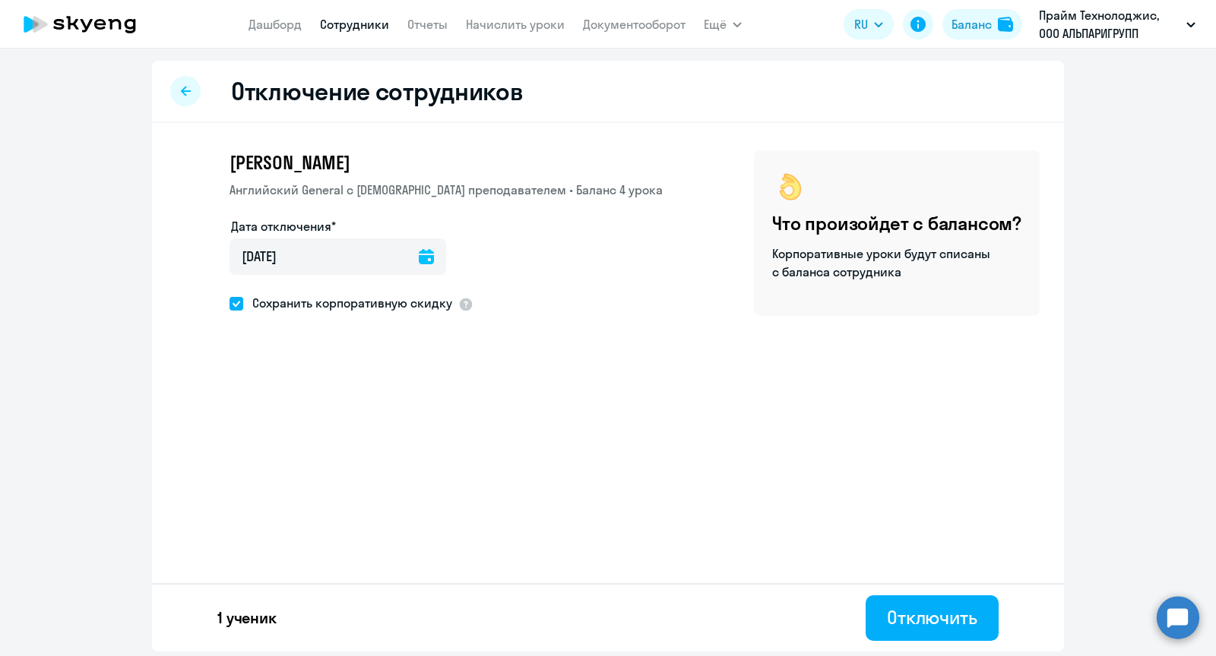 The width and height of the screenshot is (1216, 656). What do you see at coordinates (896, 223) in the screenshot?
I see `h4: Что произойдет с балансом?` at bounding box center [896, 223].